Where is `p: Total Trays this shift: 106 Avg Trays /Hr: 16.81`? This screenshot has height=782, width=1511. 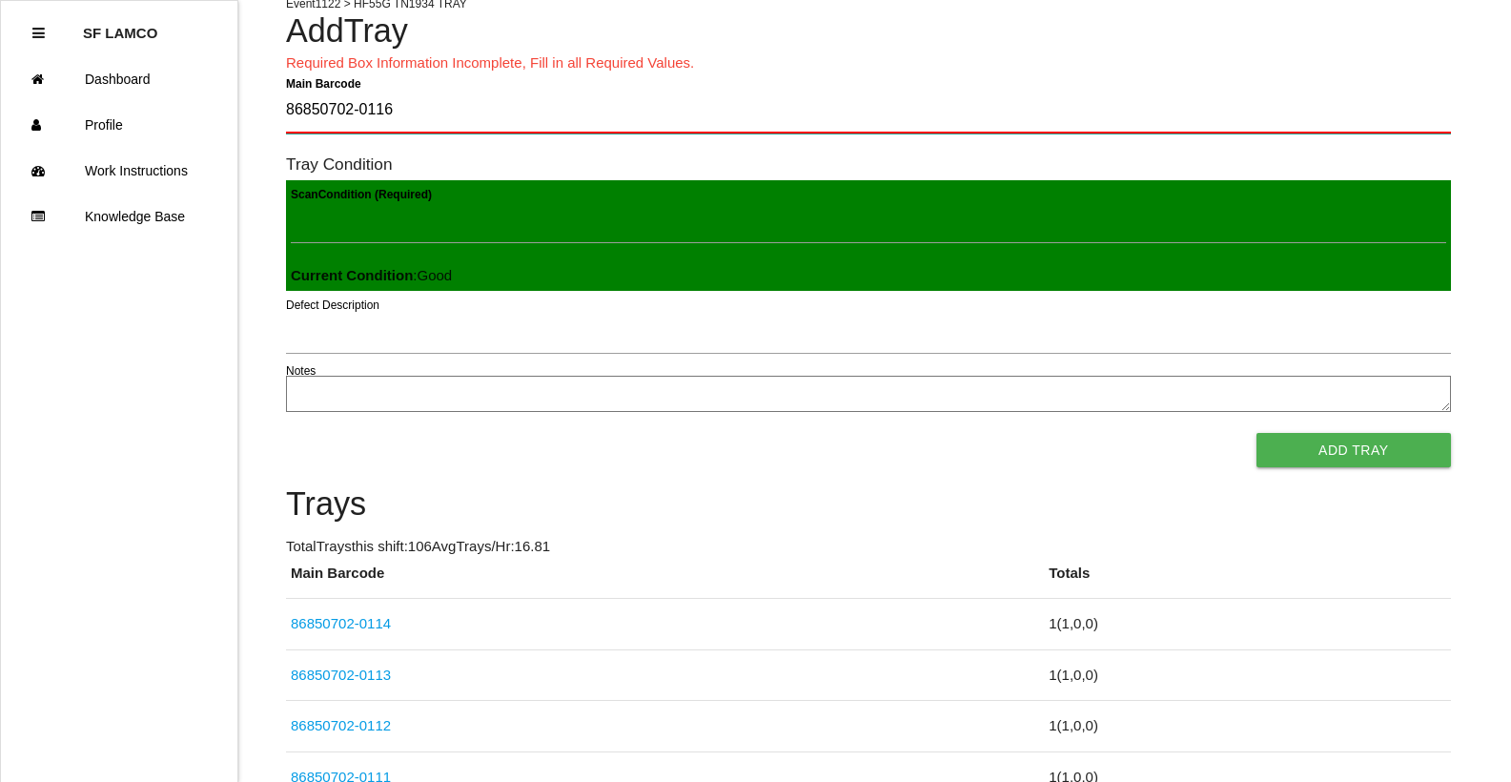 p: Total Trays this shift: 106 Avg Trays /Hr: 16.81 is located at coordinates (868, 546).